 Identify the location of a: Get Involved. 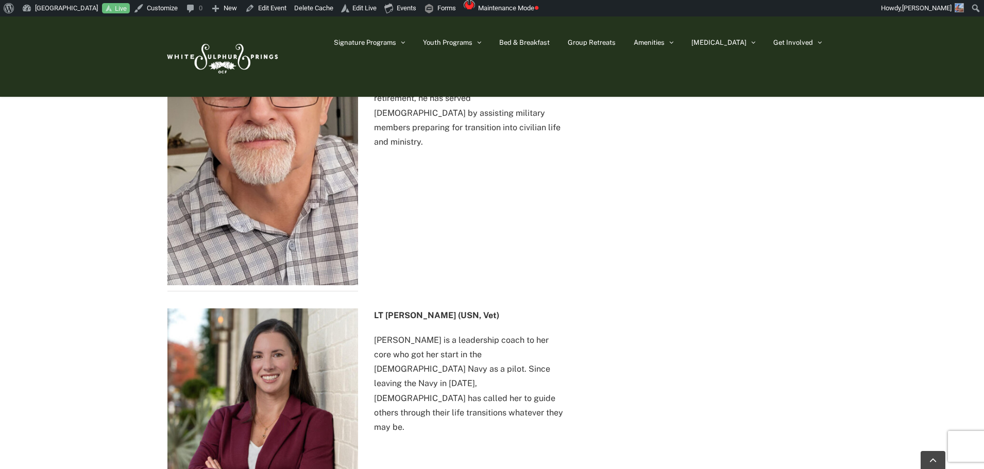
(798, 42).